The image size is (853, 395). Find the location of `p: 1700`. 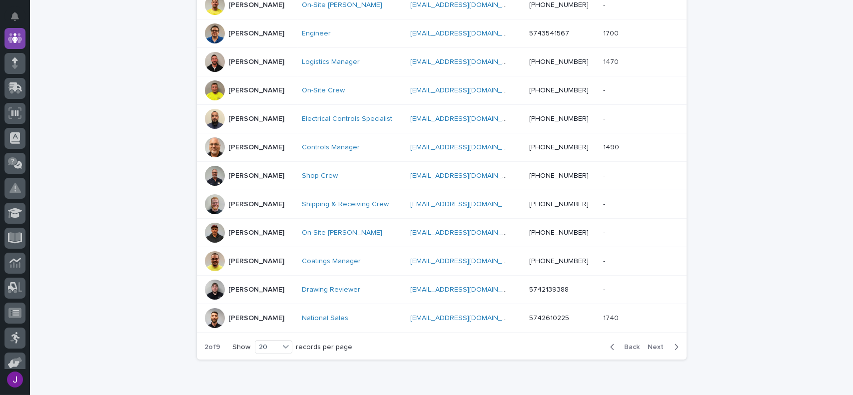

p: 1700 is located at coordinates (611, 32).